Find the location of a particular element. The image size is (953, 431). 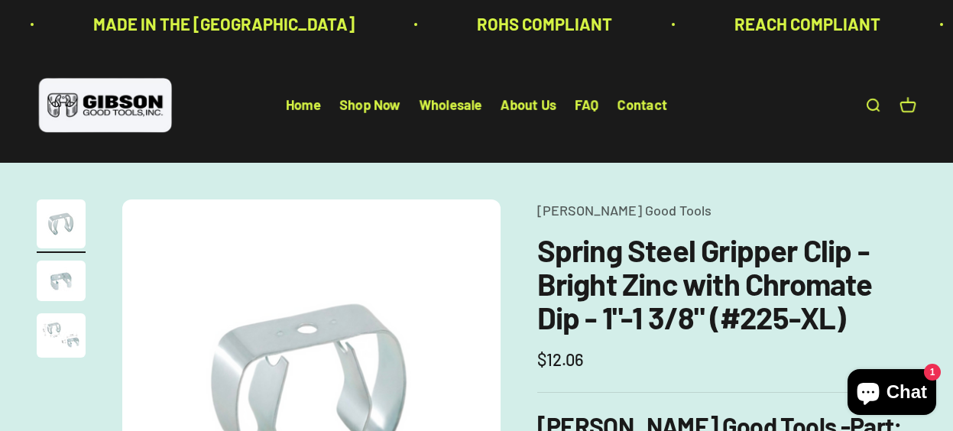

sale-price: $12.06 is located at coordinates (560, 359).